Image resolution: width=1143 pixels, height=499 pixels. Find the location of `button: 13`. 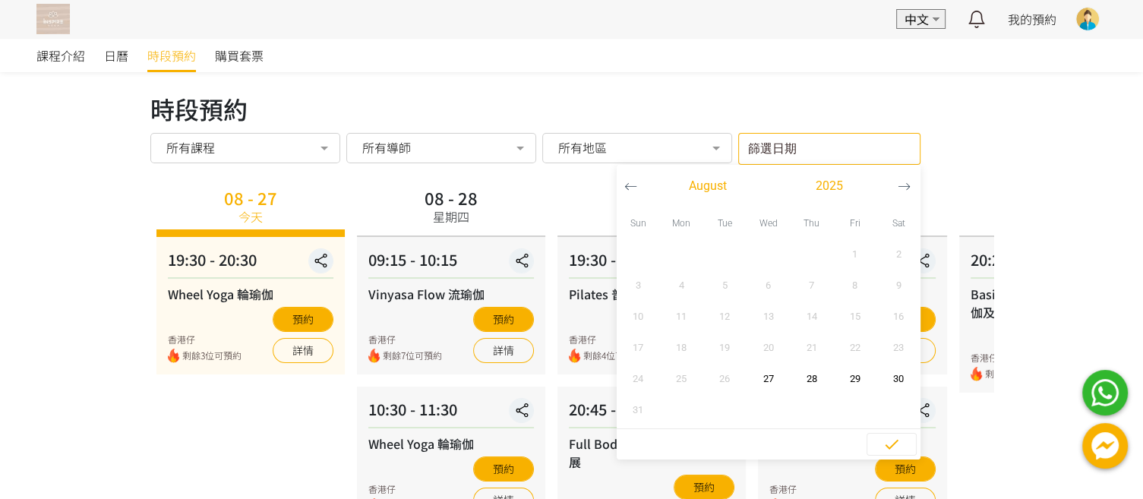

button: 13 is located at coordinates (768, 316).